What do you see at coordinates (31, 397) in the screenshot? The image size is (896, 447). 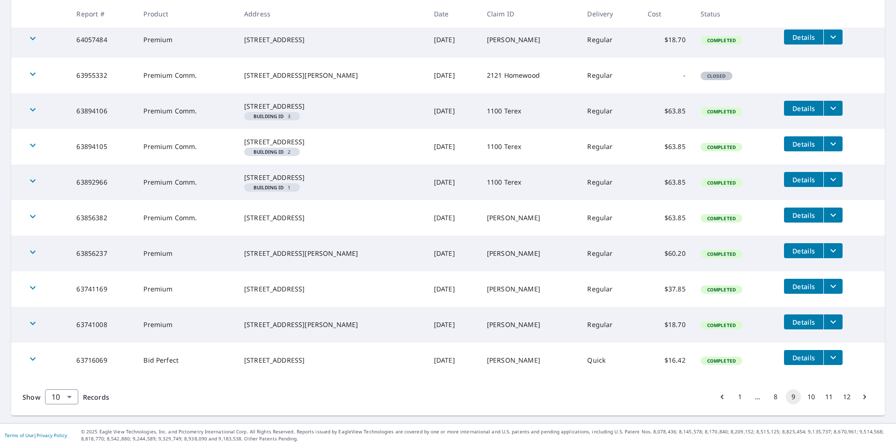 I see `span: Show` at bounding box center [31, 397].